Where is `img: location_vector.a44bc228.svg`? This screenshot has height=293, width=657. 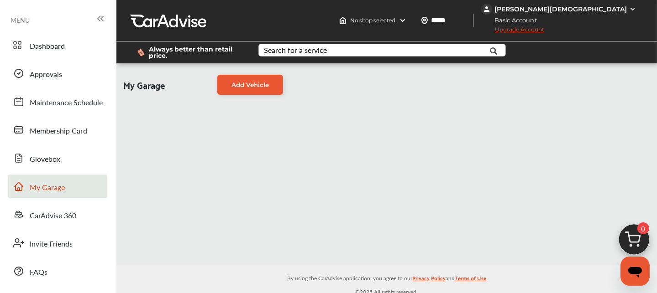 img: location_vector.a44bc228.svg is located at coordinates (424, 21).